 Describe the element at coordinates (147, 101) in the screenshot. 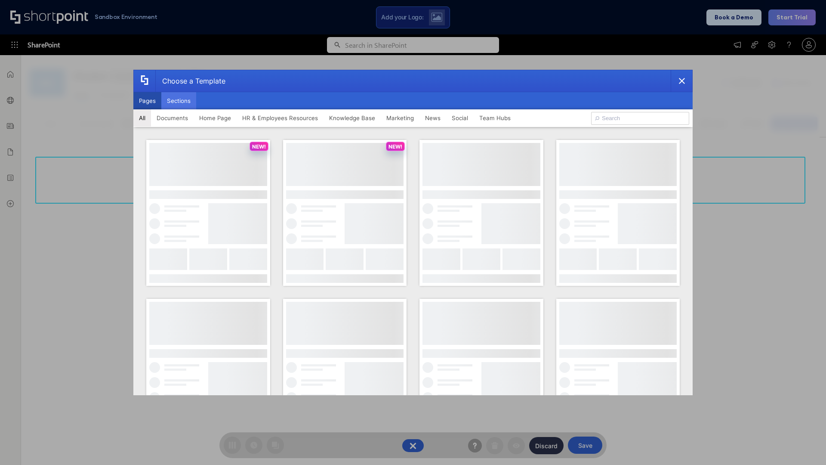

I see `button: Pages` at that location.